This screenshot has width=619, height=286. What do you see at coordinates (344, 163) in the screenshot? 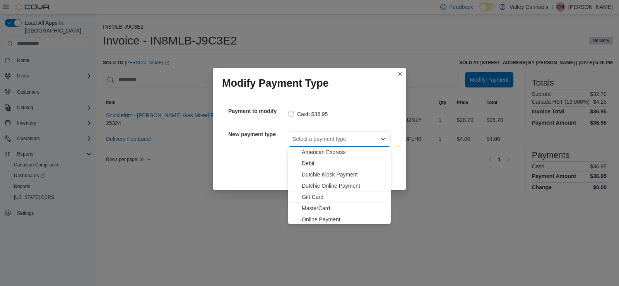
I see `span: Debit` at bounding box center [344, 163].